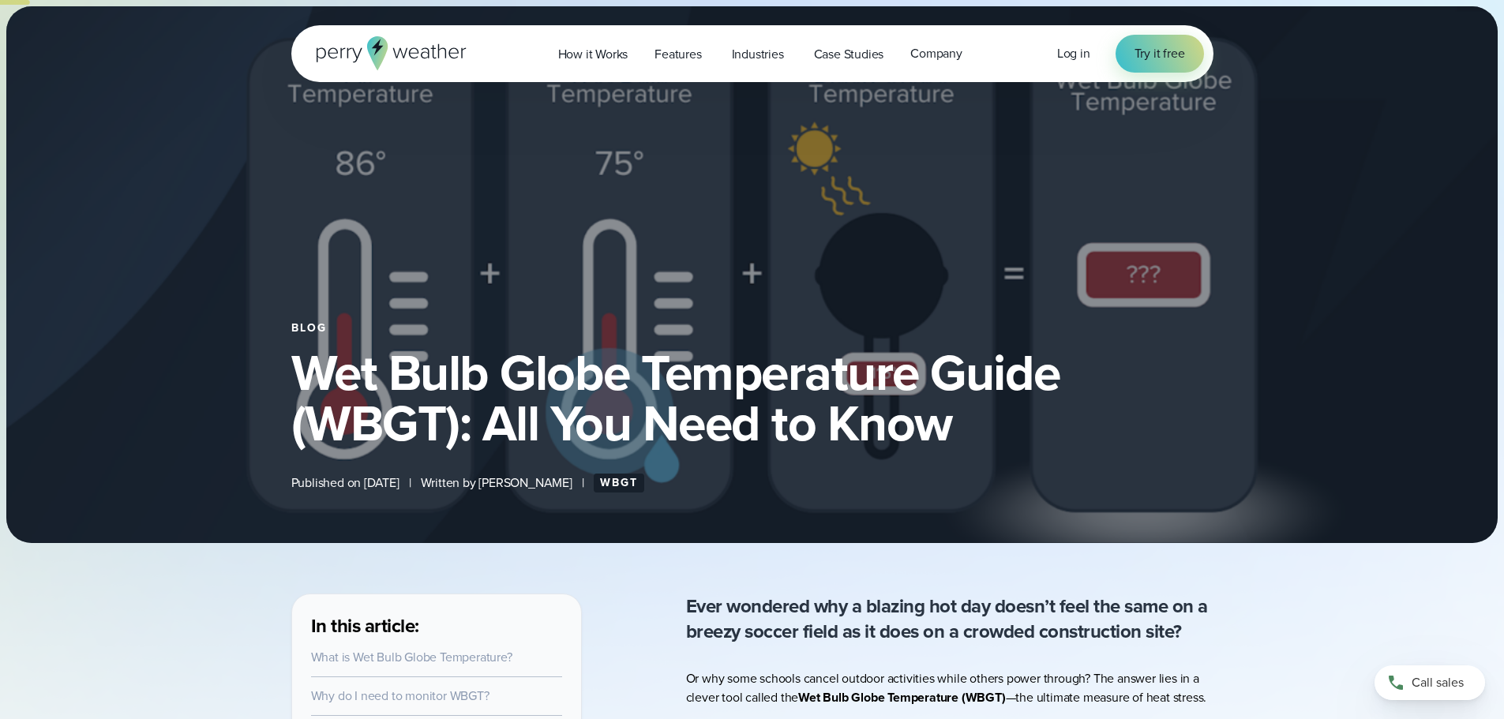  What do you see at coordinates (849, 54) in the screenshot?
I see `span: Case Studies` at bounding box center [849, 54].